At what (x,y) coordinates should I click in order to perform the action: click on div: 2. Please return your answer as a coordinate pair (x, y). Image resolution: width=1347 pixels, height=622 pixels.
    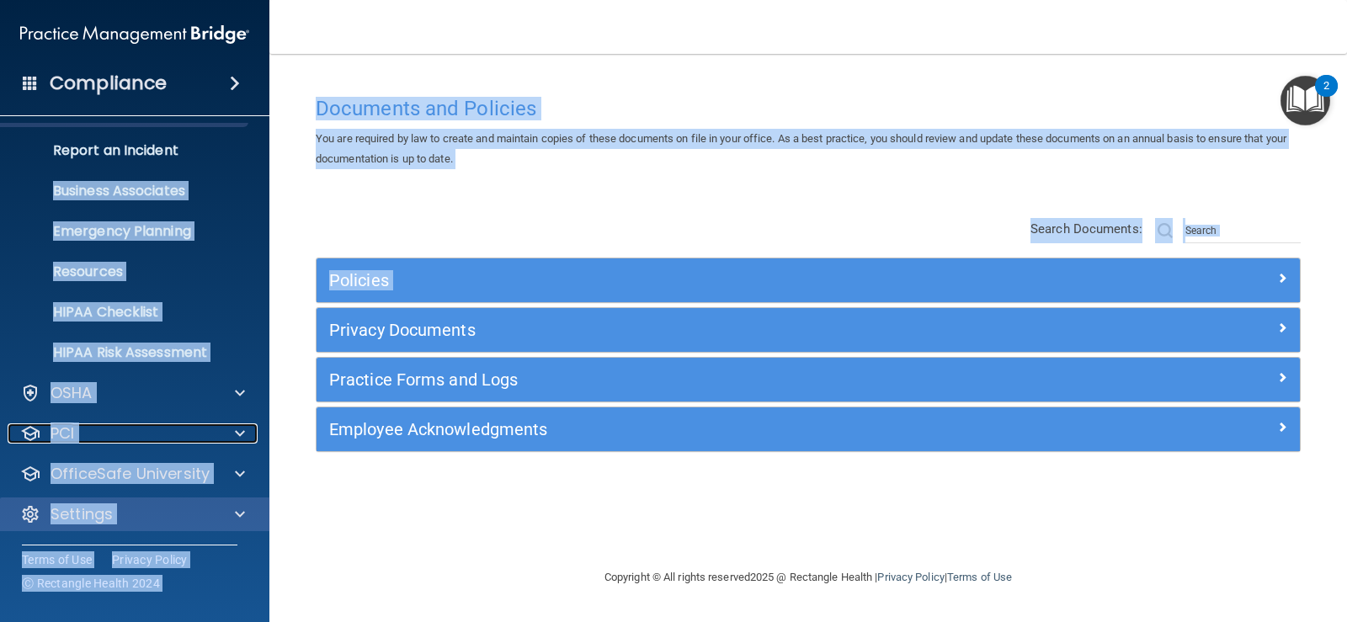
    Looking at the image, I should click on (1326, 97).